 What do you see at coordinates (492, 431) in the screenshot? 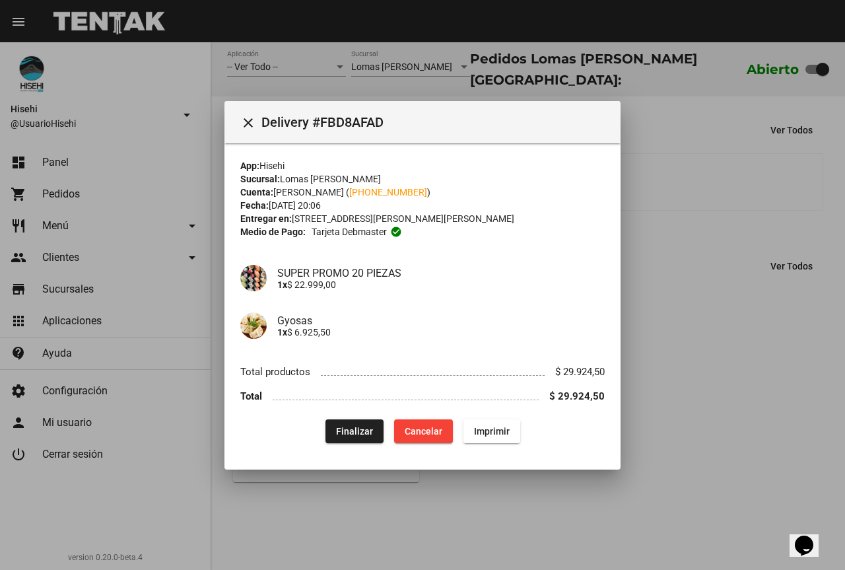
I see `button: Imprimir` at bounding box center [492, 431].